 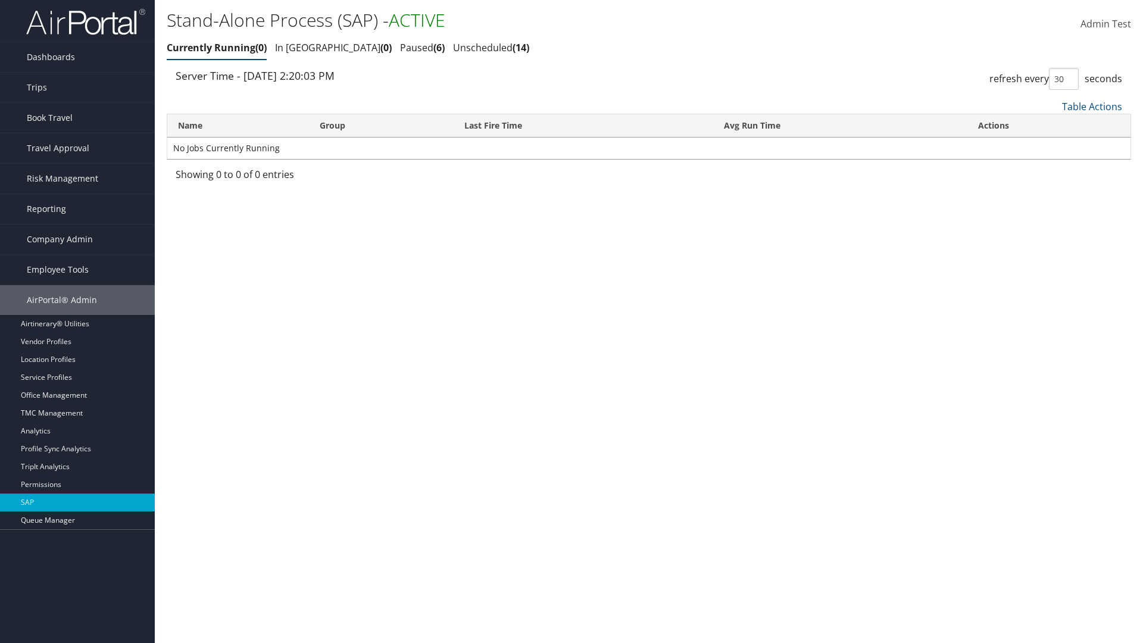 What do you see at coordinates (58, 270) in the screenshot?
I see `span: Employee Tools` at bounding box center [58, 270].